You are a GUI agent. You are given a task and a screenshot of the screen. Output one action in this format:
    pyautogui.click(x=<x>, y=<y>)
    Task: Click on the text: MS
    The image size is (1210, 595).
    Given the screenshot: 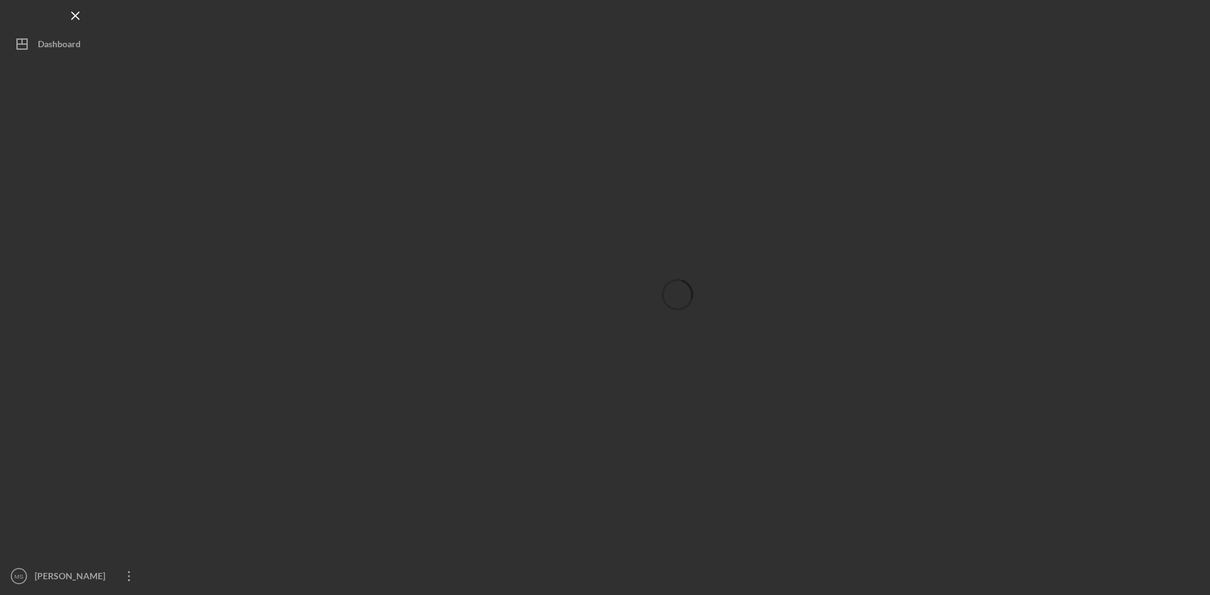 What is the action you would take?
    pyautogui.click(x=19, y=576)
    